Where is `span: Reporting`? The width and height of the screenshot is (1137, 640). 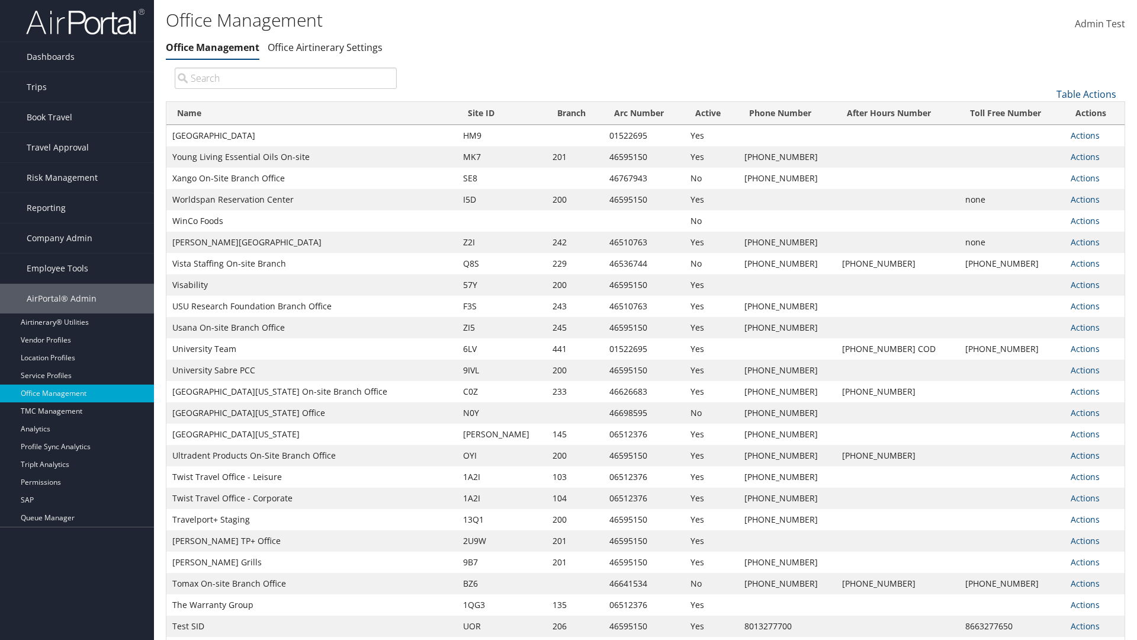
span: Reporting is located at coordinates (46, 208).